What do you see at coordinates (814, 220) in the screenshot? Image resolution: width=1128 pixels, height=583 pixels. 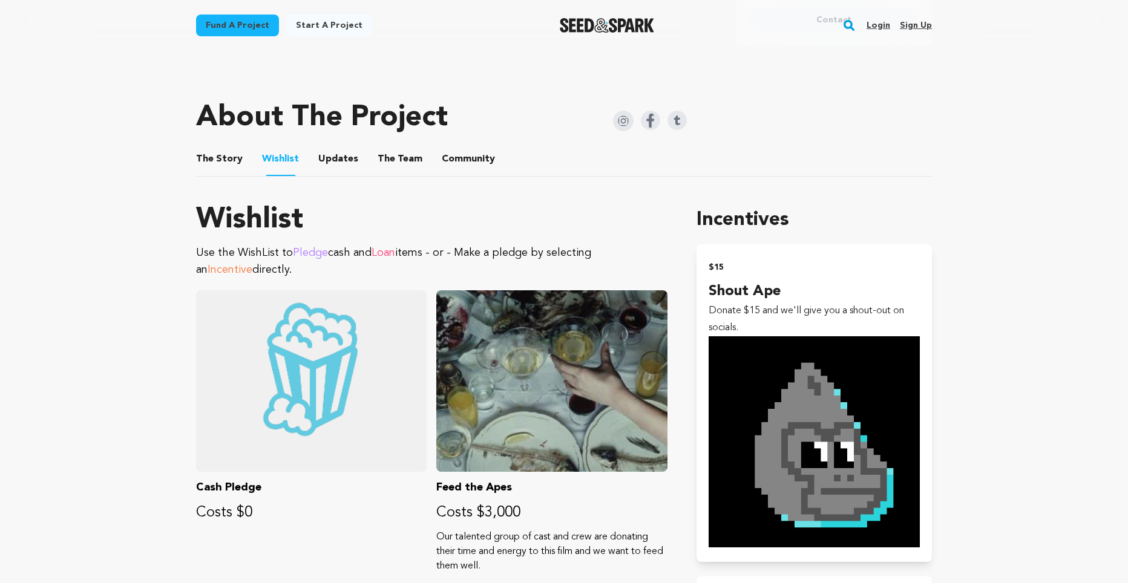 I see `h1: Incentives` at bounding box center [814, 220].